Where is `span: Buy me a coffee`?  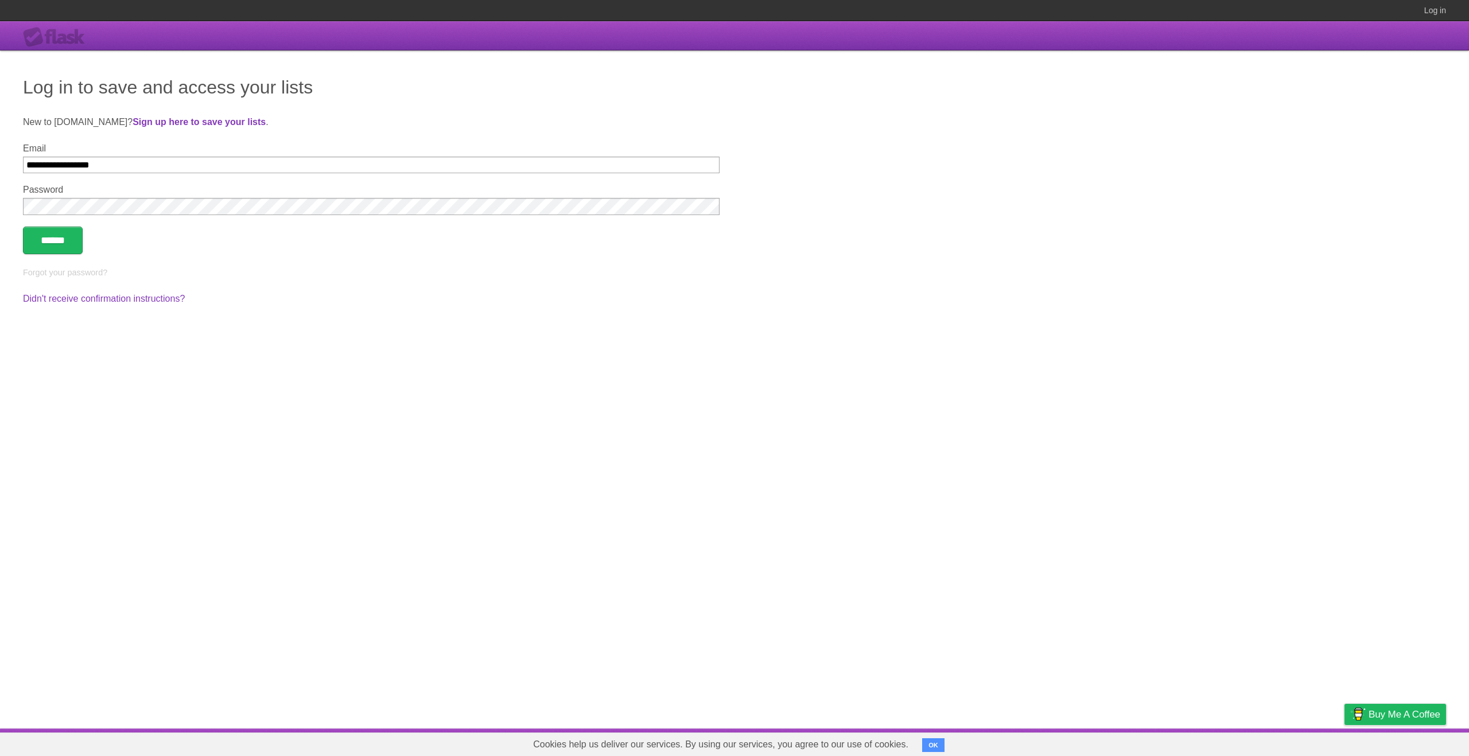 span: Buy me a coffee is located at coordinates (1404, 715).